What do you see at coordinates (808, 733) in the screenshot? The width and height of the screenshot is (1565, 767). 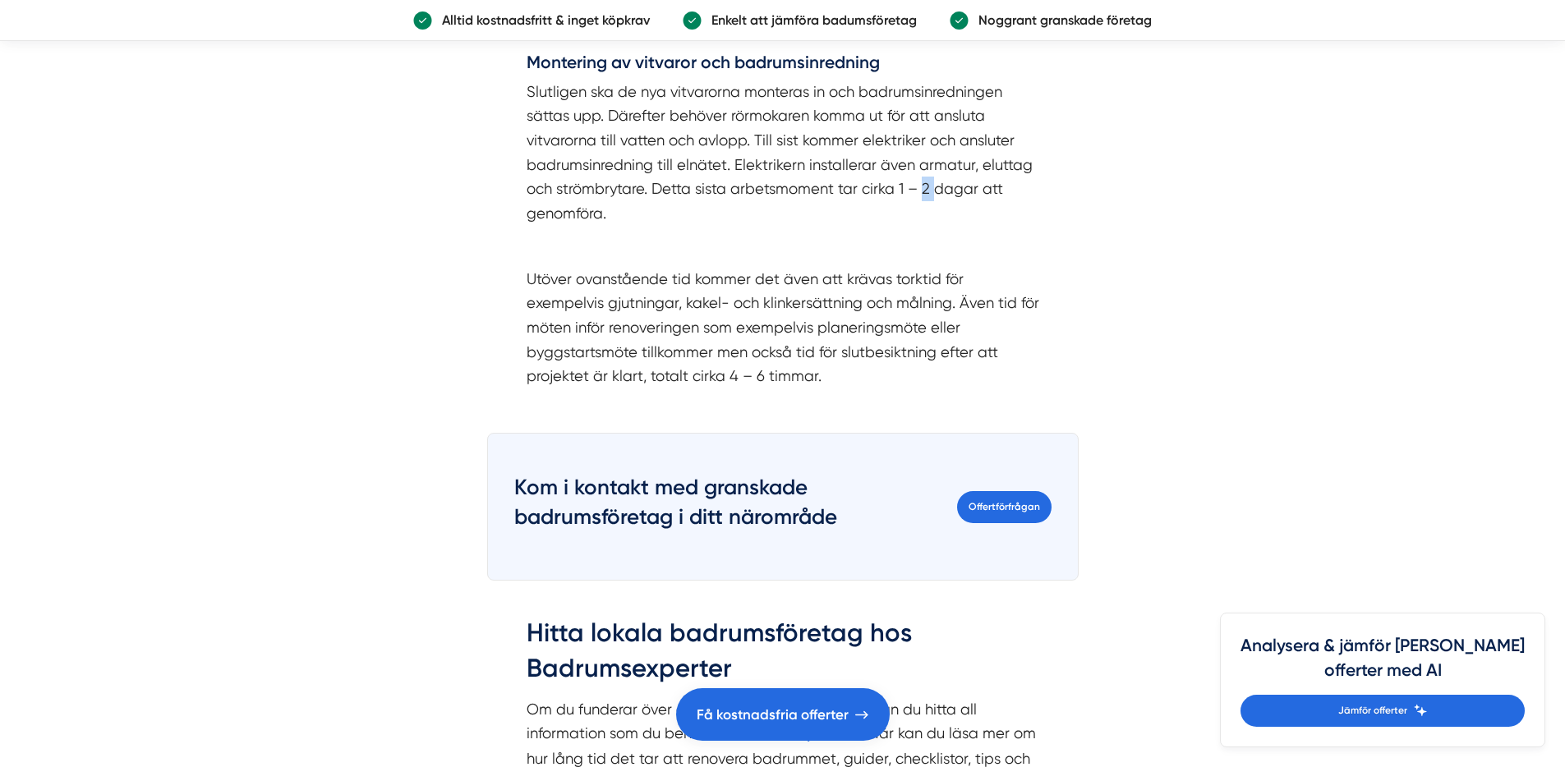 I see `a: kunskapsbank` at bounding box center [808, 733].